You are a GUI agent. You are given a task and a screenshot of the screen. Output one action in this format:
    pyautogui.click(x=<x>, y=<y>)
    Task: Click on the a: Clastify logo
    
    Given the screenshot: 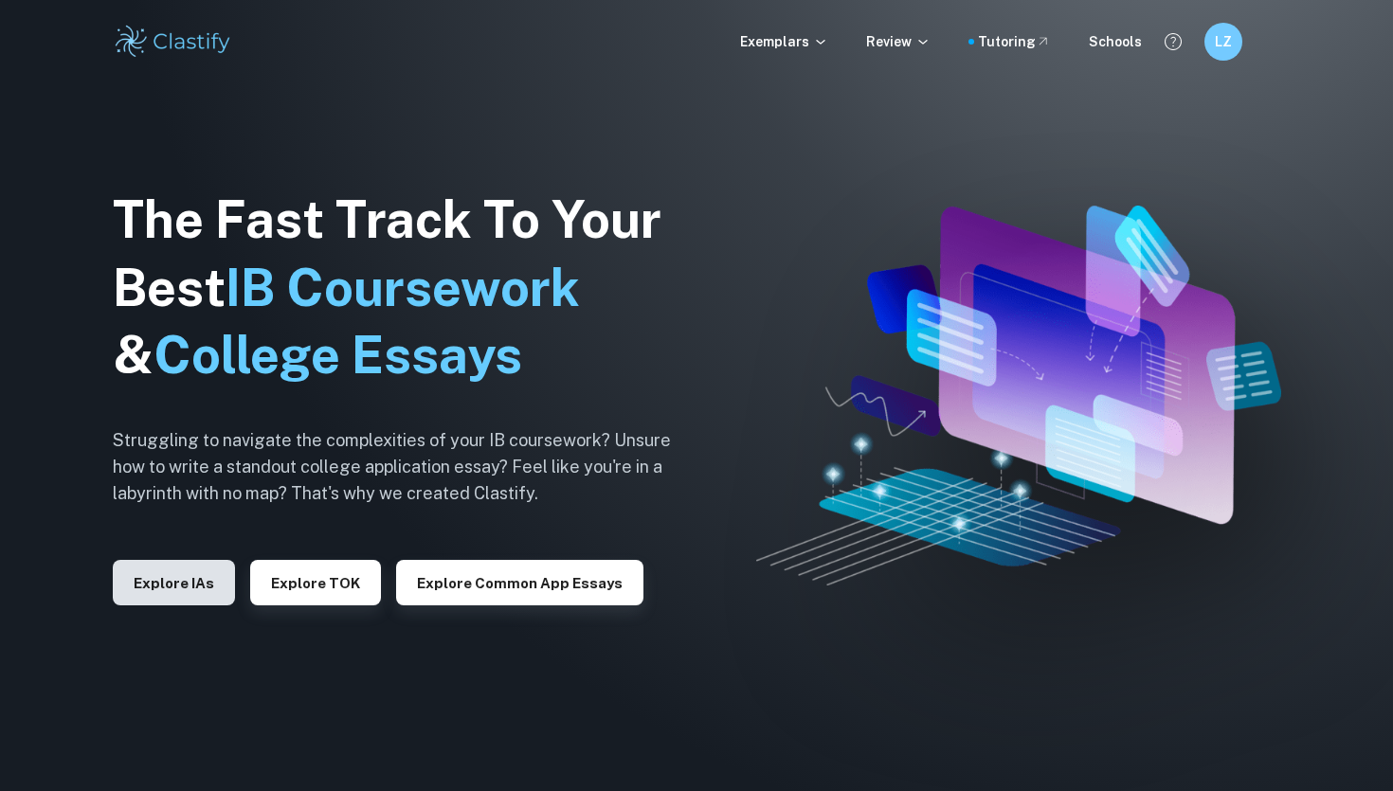 What is the action you would take?
    pyautogui.click(x=172, y=42)
    